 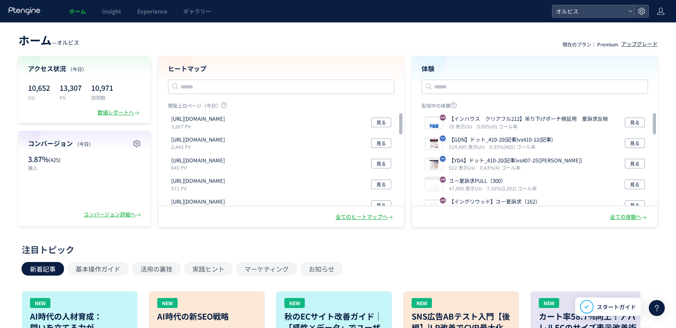 What do you see at coordinates (198, 160) in the screenshot?
I see `p: https://pr.orbis.co.jp/cosmetics/u/100` at bounding box center [198, 160].